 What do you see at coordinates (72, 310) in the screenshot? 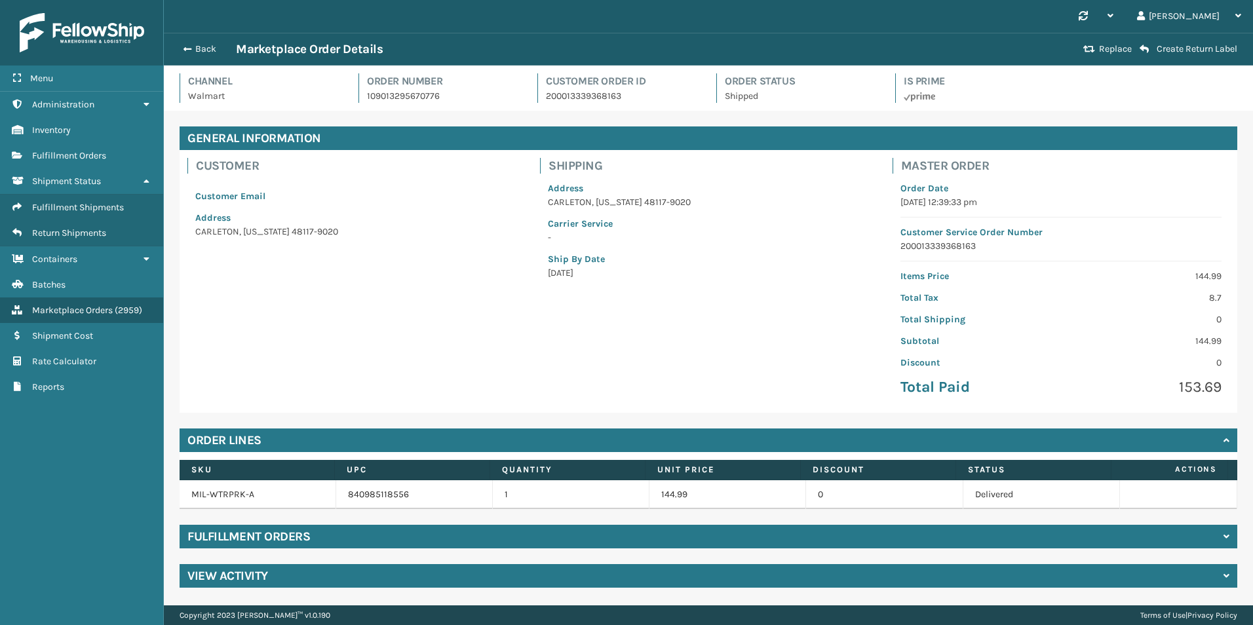
I see `span: Marketplace Orders` at bounding box center [72, 310].